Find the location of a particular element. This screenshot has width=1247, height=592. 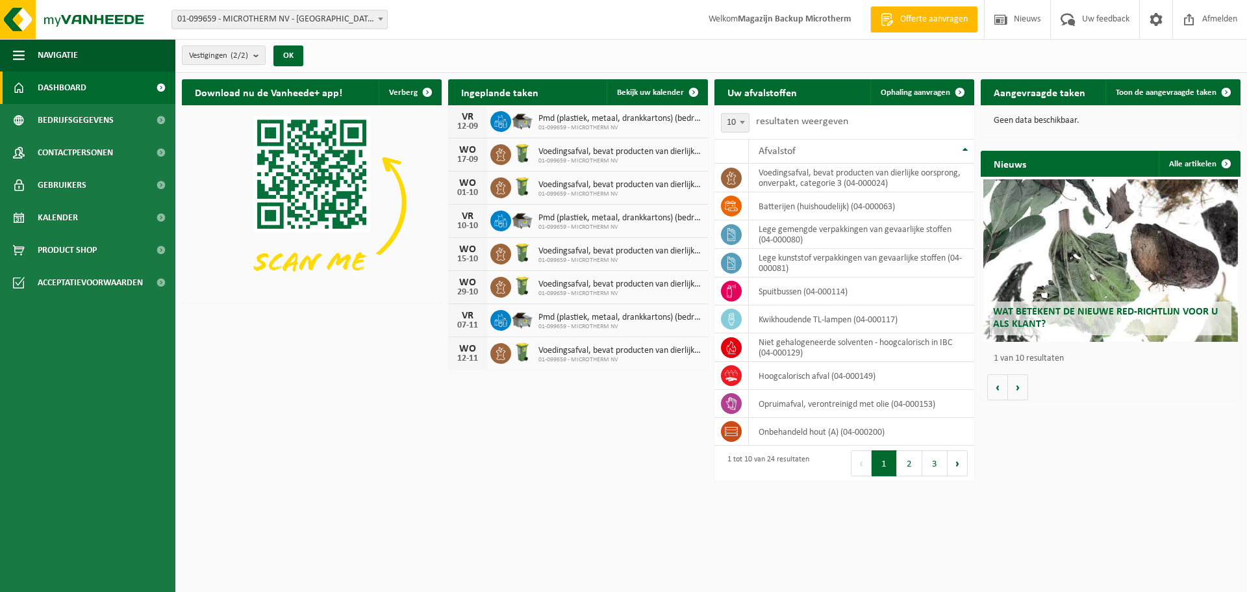

div: 17-09 is located at coordinates (467, 160).